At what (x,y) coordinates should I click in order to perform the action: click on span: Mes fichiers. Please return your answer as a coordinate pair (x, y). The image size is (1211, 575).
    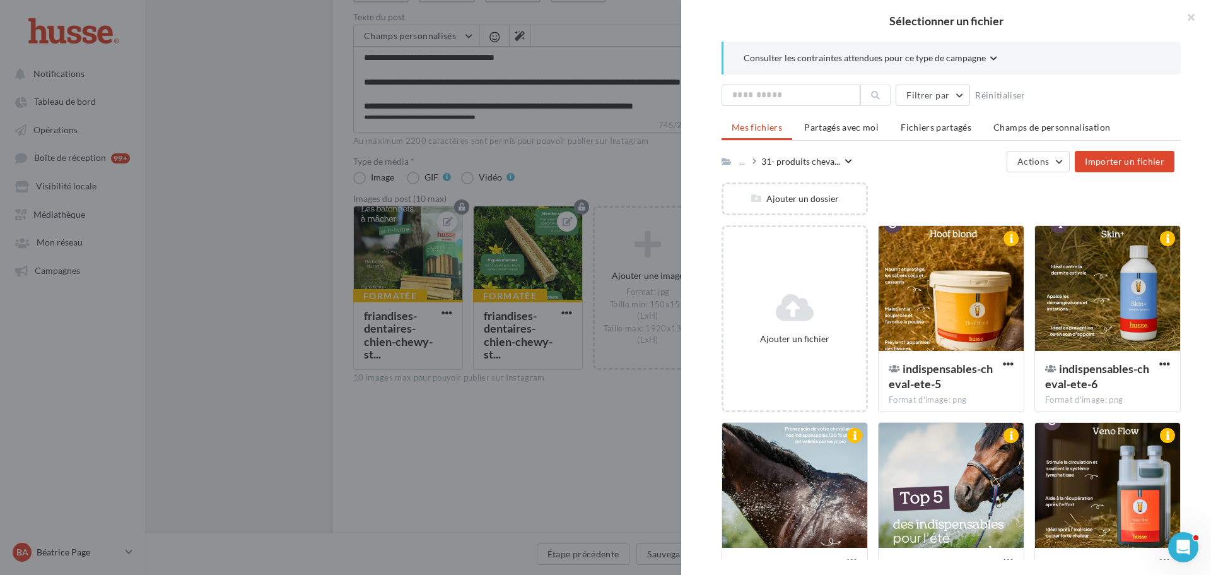
    Looking at the image, I should click on (757, 127).